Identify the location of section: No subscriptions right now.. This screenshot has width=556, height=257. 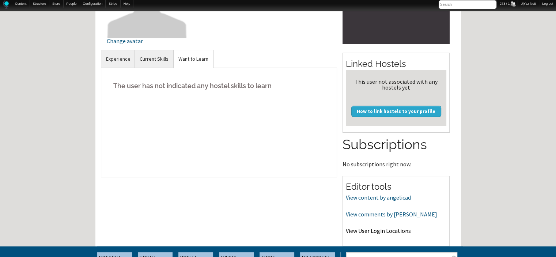
(396, 151).